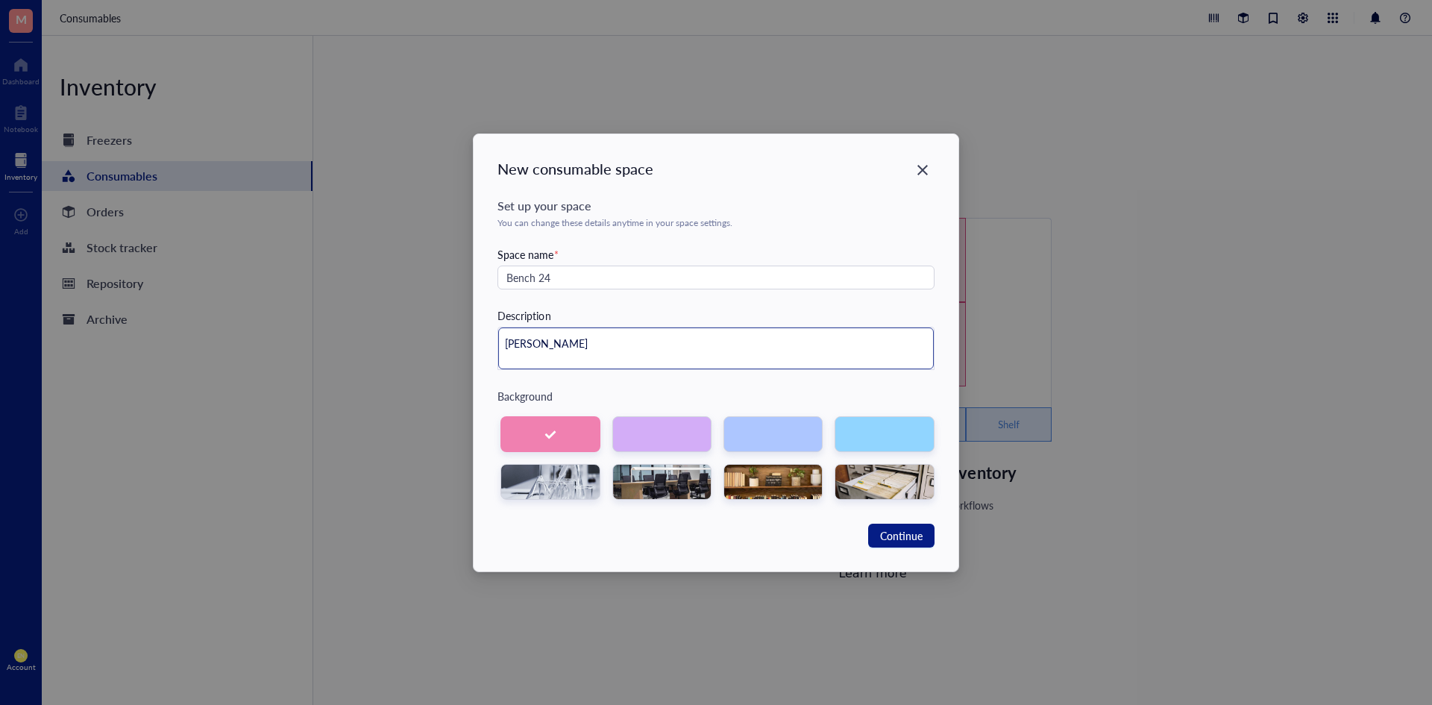 The width and height of the screenshot is (1432, 705). I want to click on div: Background, so click(715, 396).